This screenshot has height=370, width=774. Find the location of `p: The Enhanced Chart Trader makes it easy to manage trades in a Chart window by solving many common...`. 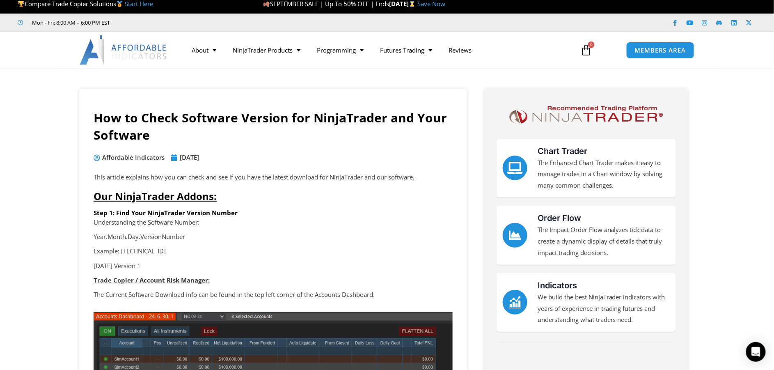

p: The Enhanced Chart Trader makes it easy to manage trades in a Chart window by solving many common... is located at coordinates (604, 175).